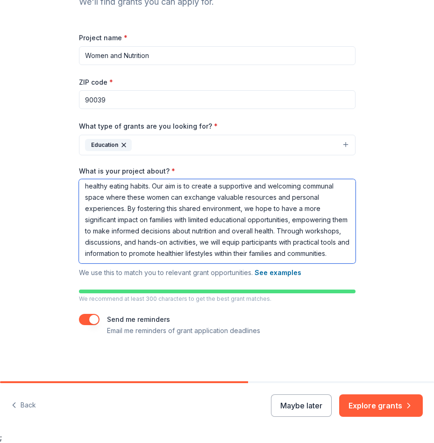 Image resolution: width=434 pixels, height=443 pixels. Describe the element at coordinates (217, 100) in the screenshot. I see `input: 12345 (U.S. only)` at that location.